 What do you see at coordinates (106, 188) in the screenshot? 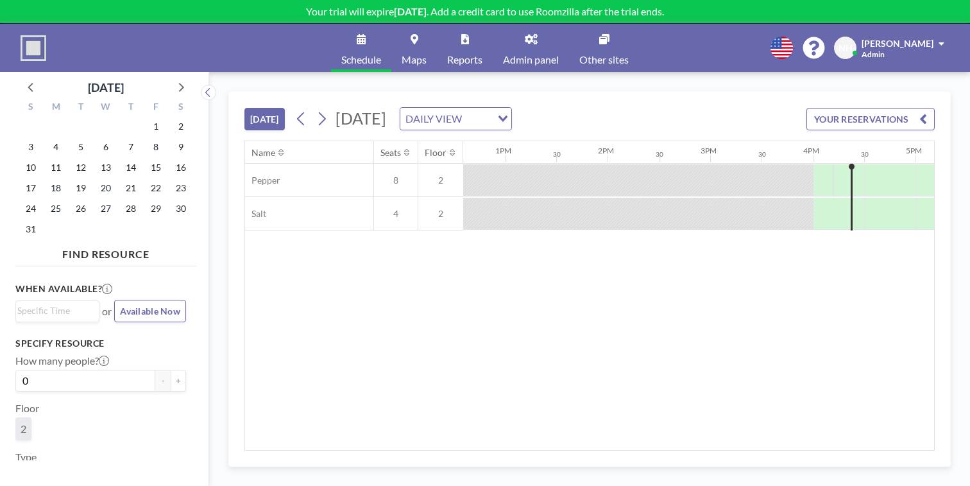
I see `span: Wednesday, August 20, 2025` at bounding box center [106, 188].